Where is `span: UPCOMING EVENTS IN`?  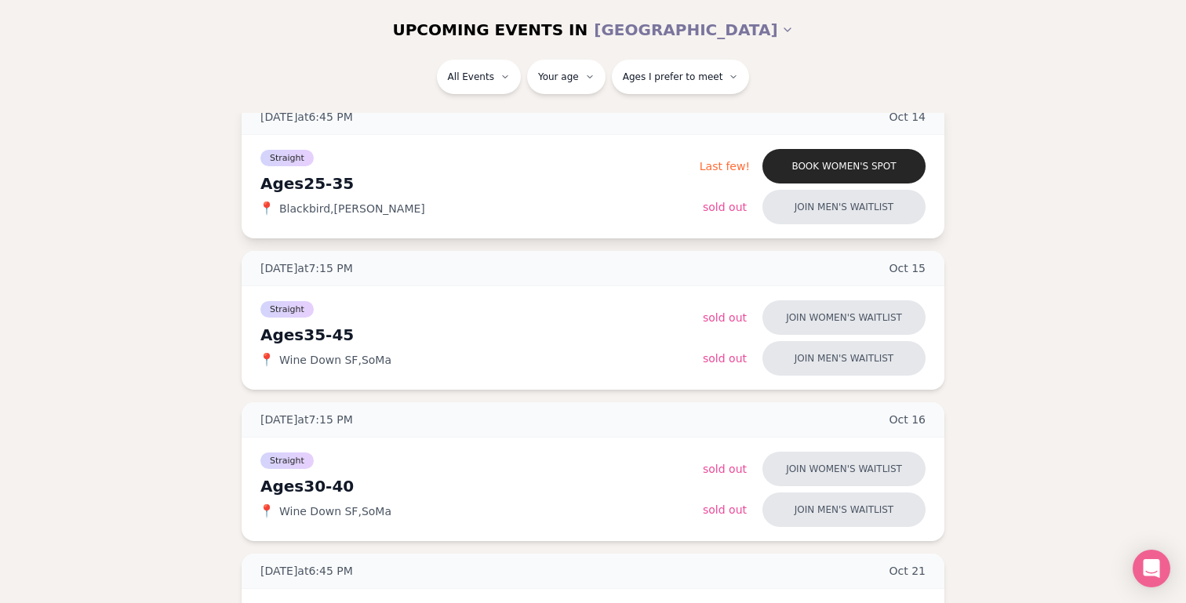
span: UPCOMING EVENTS IN is located at coordinates (490, 30).